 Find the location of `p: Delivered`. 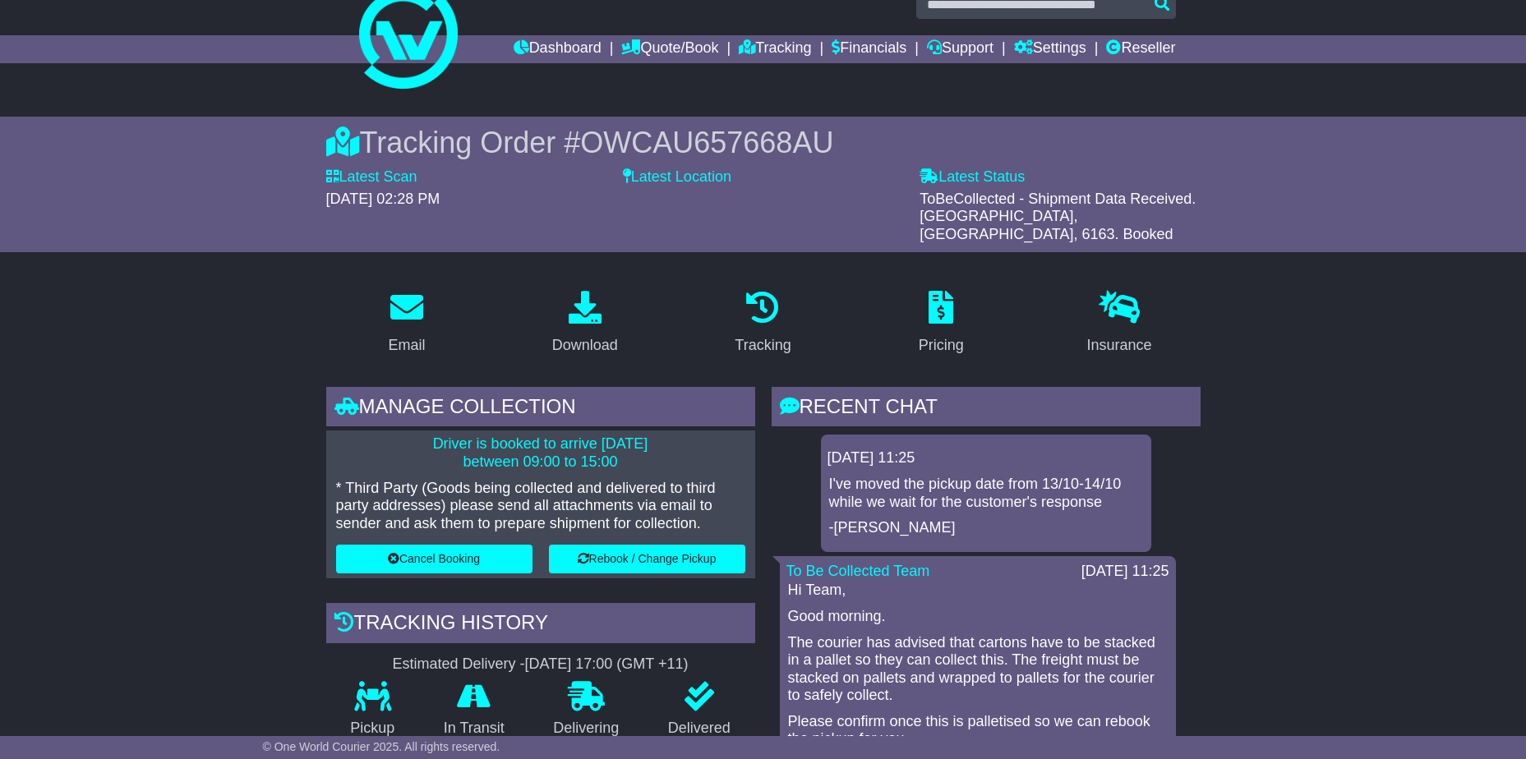

p: Delivered is located at coordinates (699, 729).